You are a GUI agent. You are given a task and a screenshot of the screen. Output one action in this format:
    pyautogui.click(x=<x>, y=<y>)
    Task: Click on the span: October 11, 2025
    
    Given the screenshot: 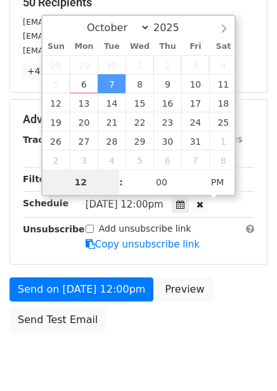 What is the action you would take?
    pyautogui.click(x=223, y=84)
    